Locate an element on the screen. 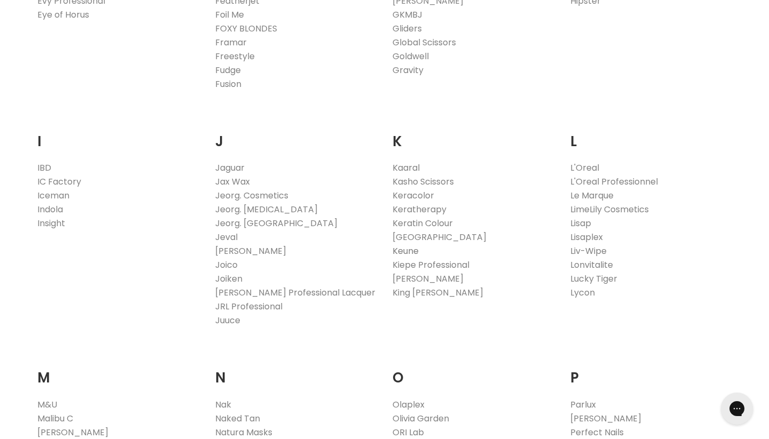 Image resolution: width=769 pixels, height=439 pixels. a: Natura Masks is located at coordinates (243, 432).